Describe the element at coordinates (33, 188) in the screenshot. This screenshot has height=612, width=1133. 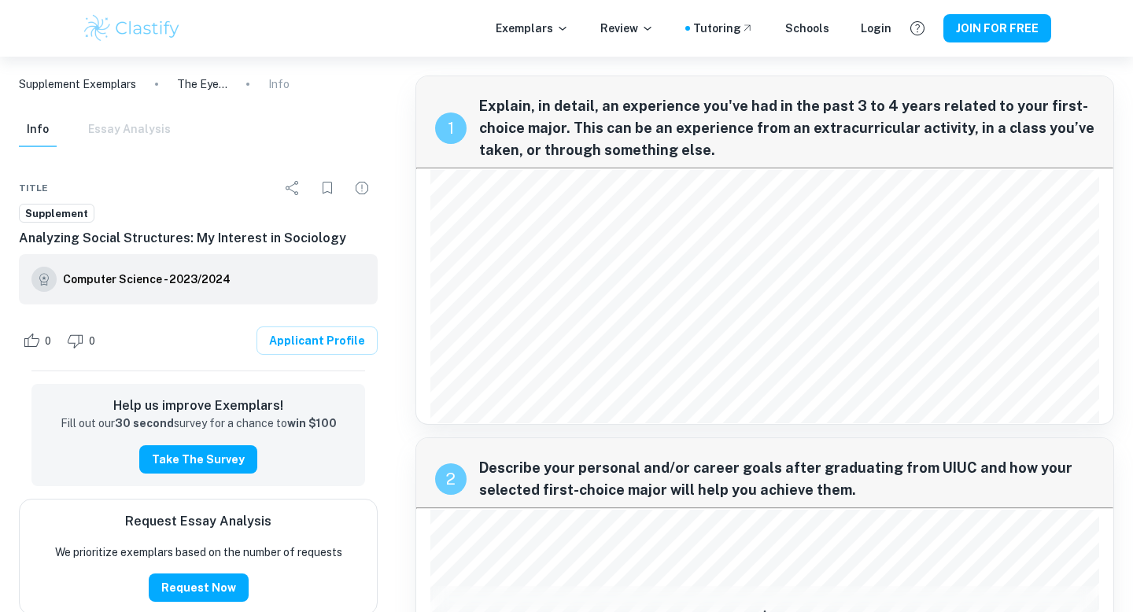
I see `span: Title` at that location.